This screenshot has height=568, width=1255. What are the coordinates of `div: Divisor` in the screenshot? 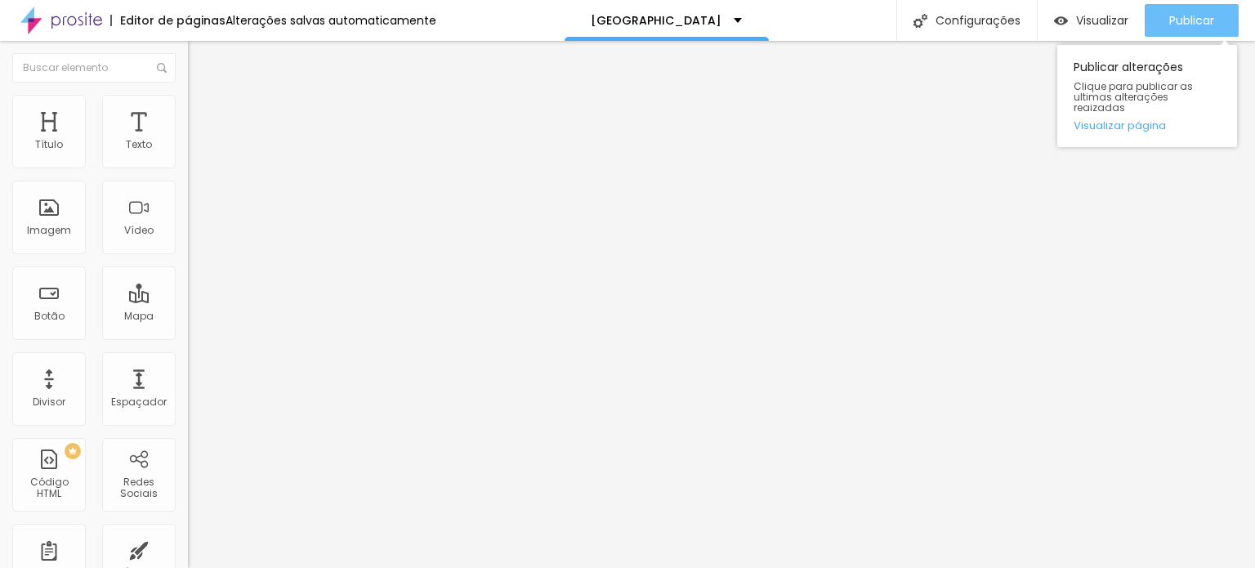 It's located at (49, 402).